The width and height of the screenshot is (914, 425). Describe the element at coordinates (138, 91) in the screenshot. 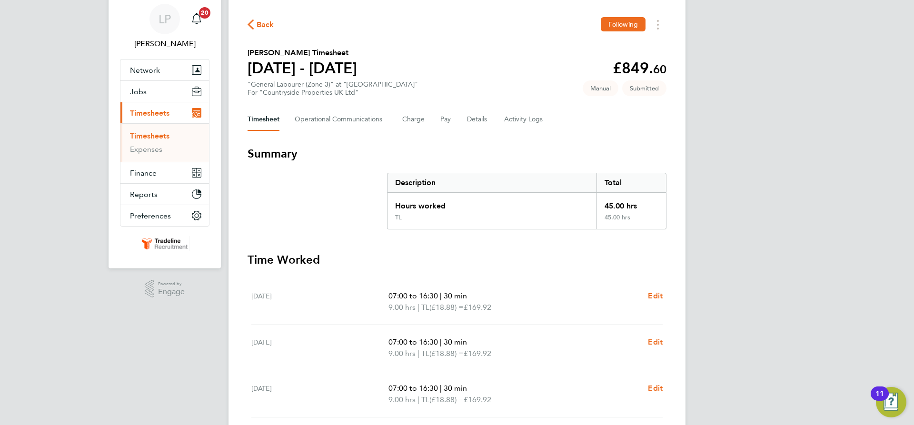

I see `span: Jobs` at that location.